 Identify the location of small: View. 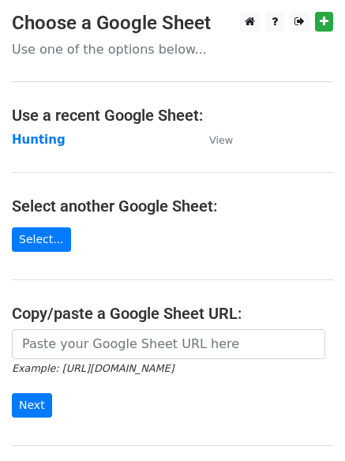
(221, 140).